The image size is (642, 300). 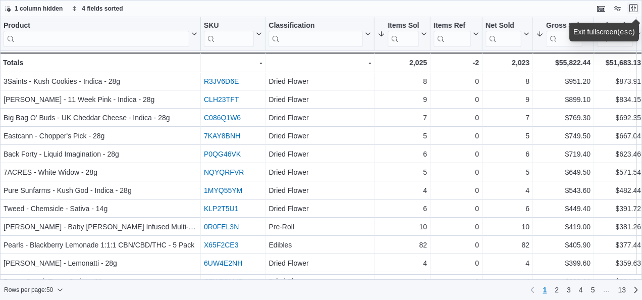 What do you see at coordinates (619, 34) in the screenshot?
I see `button: Subtotal` at bounding box center [619, 34].